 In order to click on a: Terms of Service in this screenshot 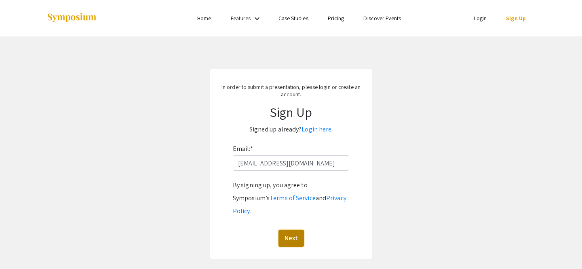, I will do `click(293, 198)`.